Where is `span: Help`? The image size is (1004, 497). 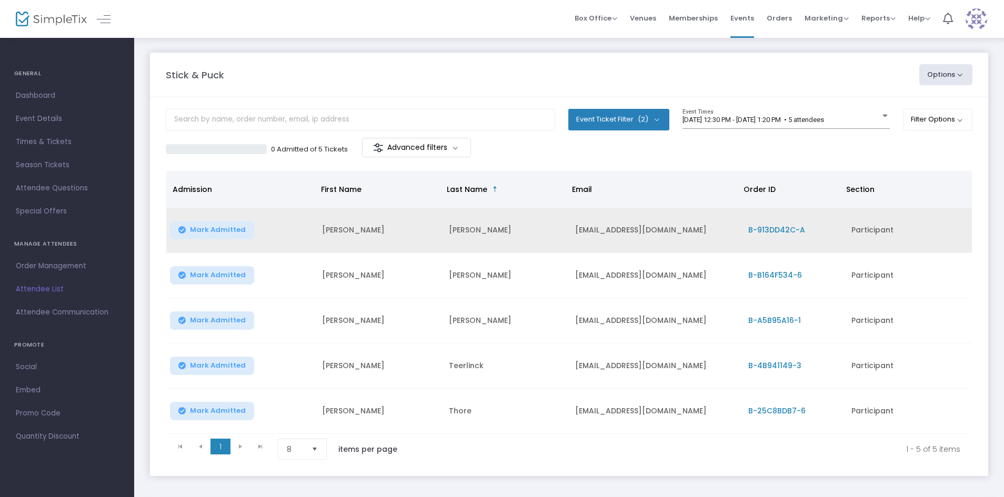 span: Help is located at coordinates (919, 18).